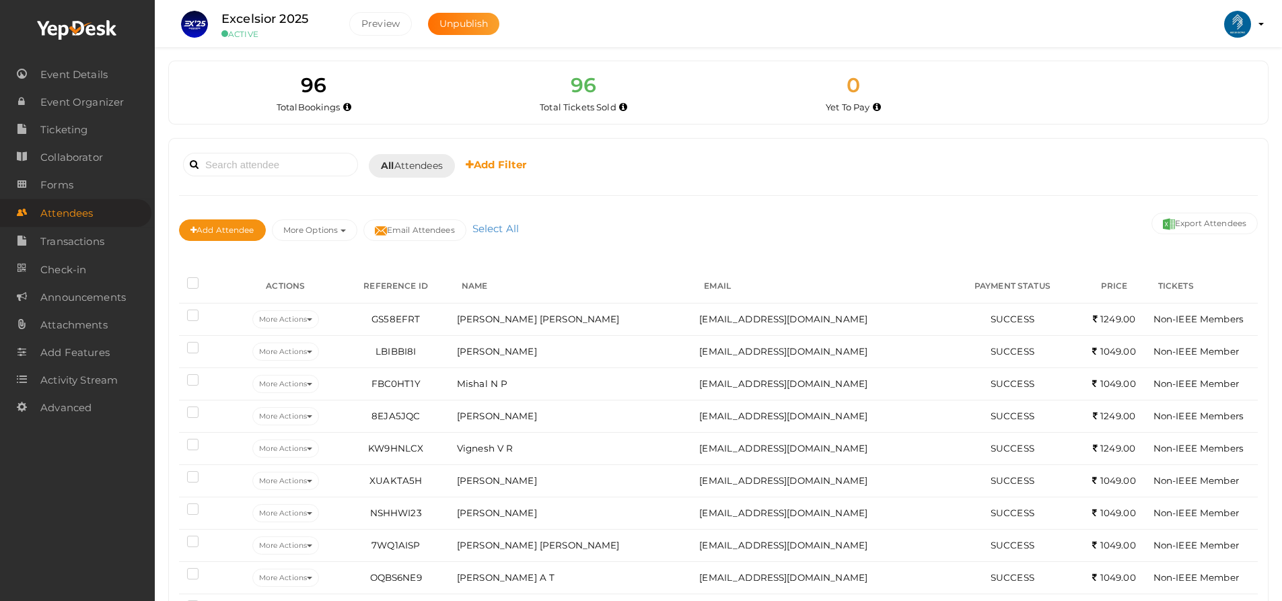 The height and width of the screenshot is (601, 1282). I want to click on span: Attachments, so click(74, 325).